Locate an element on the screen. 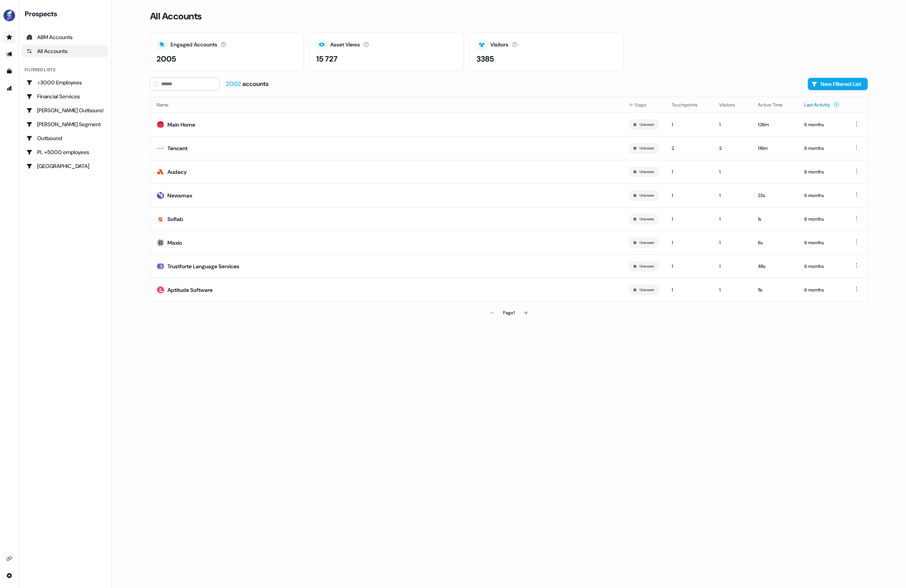 This screenshot has height=588, width=906. button: New Filtered List is located at coordinates (838, 84).